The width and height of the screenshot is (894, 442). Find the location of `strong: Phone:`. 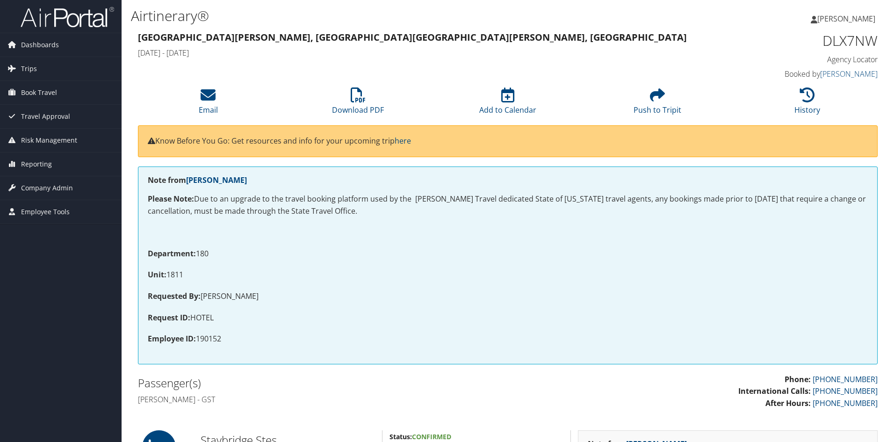

strong: Phone: is located at coordinates (798, 379).